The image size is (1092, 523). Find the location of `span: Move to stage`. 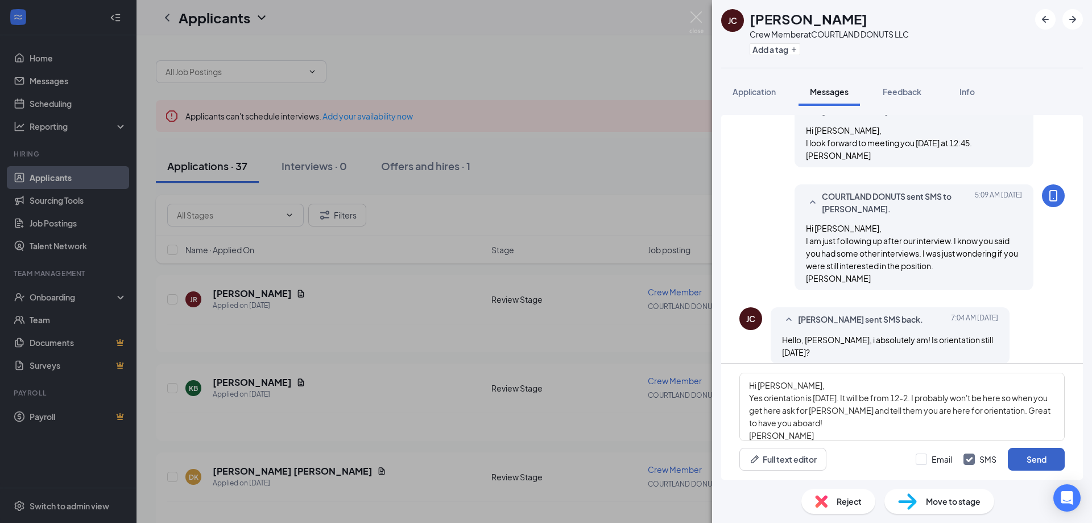

span: Move to stage is located at coordinates (953, 501).